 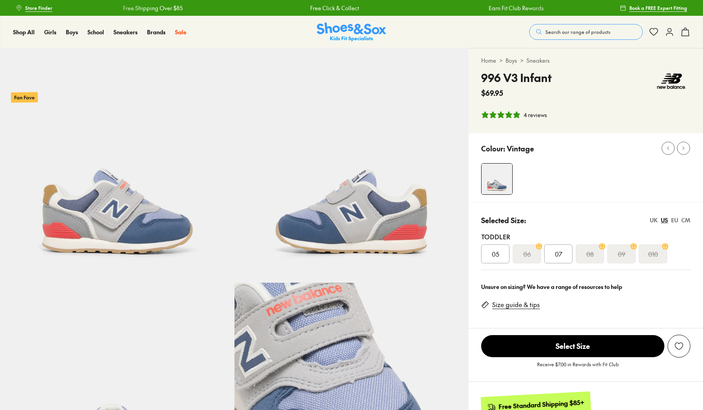 I want to click on a: Brands, so click(x=156, y=32).